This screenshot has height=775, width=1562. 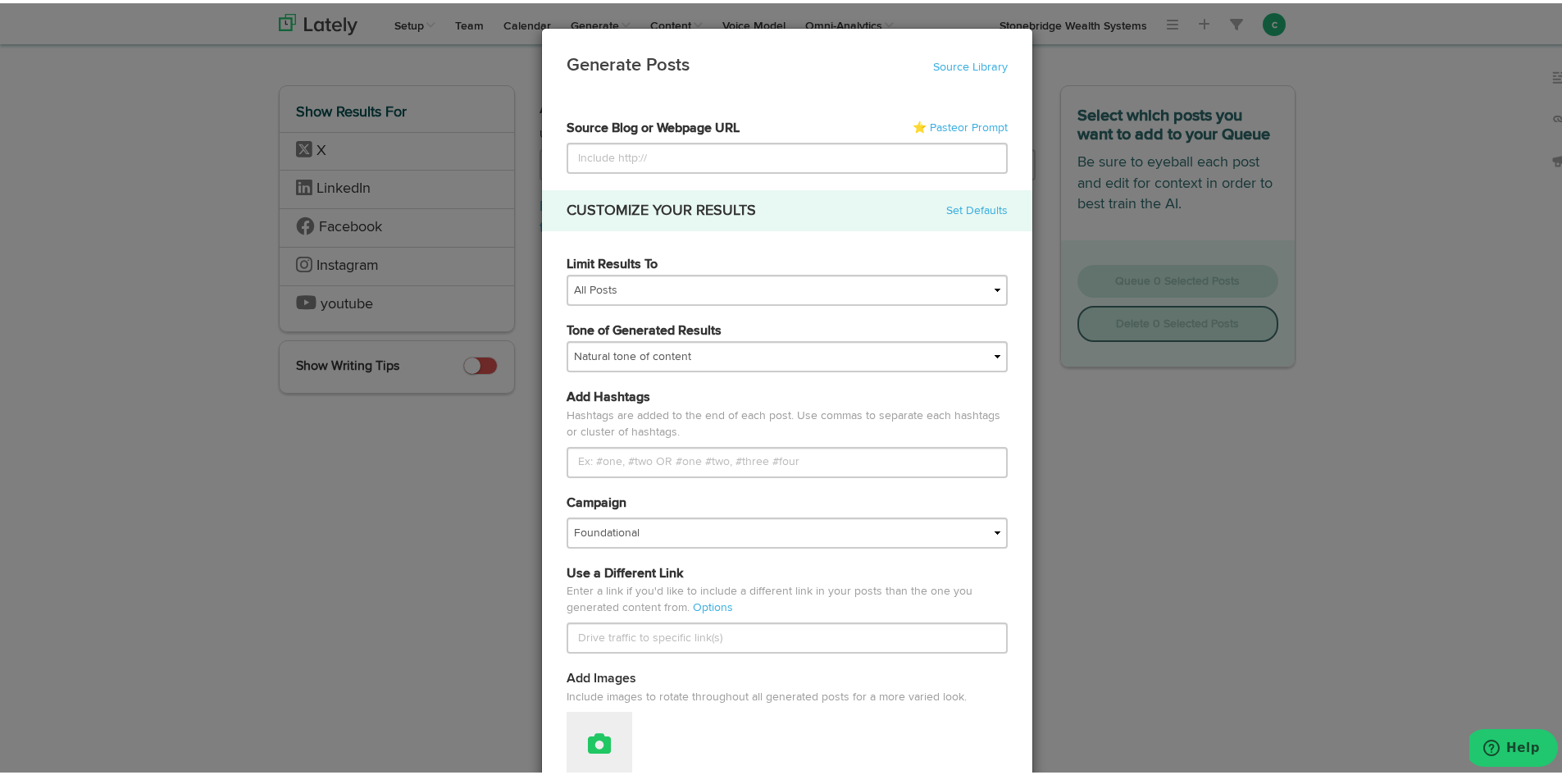 I want to click on label: Source Blog or Webpage URL, so click(x=653, y=125).